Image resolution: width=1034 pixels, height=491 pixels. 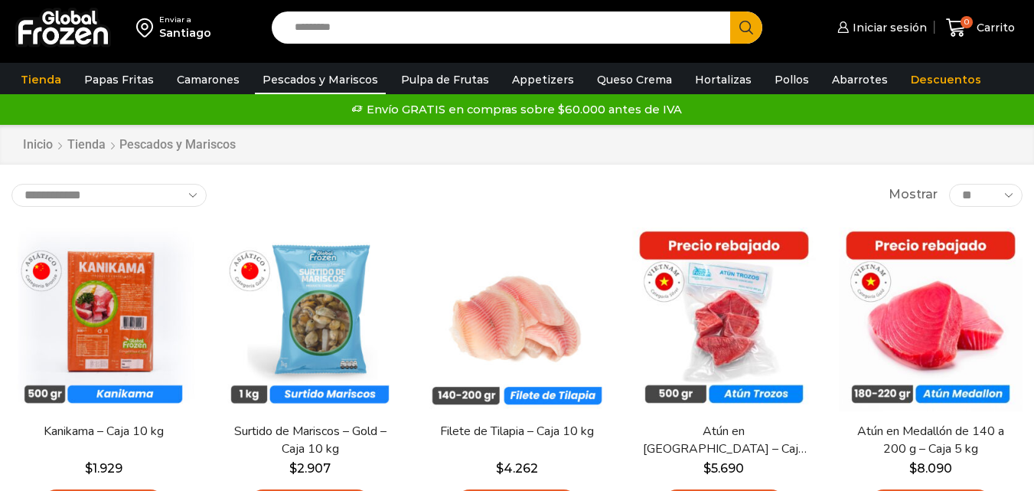 What do you see at coordinates (517, 431) in the screenshot?
I see `a: Filete de Tilapia – Caja 10 kg` at bounding box center [517, 431].